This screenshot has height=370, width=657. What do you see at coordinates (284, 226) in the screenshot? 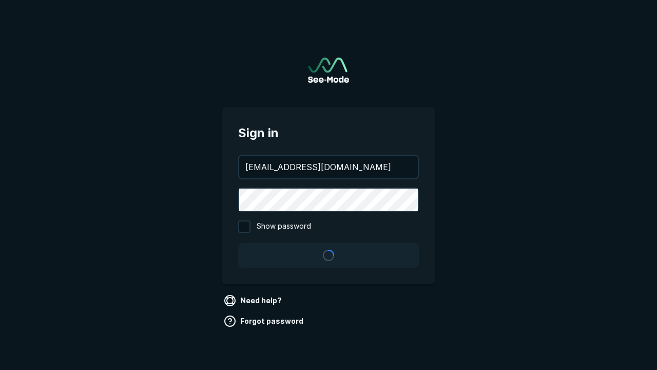
I see `span: Show password` at bounding box center [284, 226].